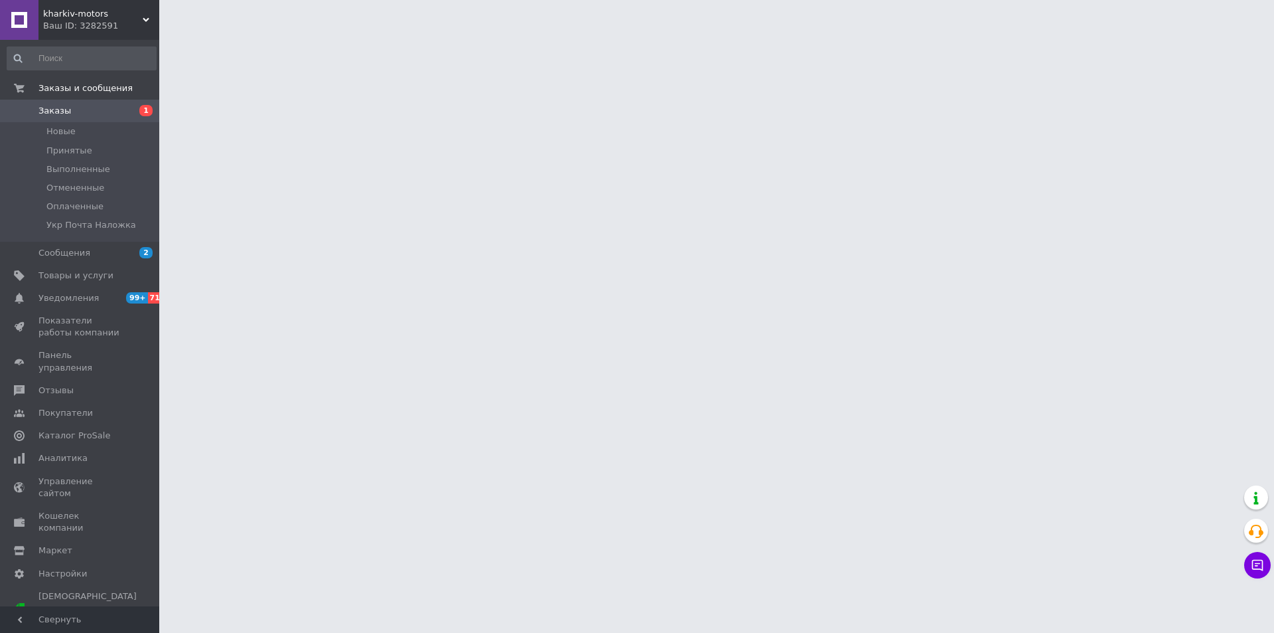 The width and height of the screenshot is (1274, 633). Describe the element at coordinates (78, 169) in the screenshot. I see `span: Выполненные` at that location.